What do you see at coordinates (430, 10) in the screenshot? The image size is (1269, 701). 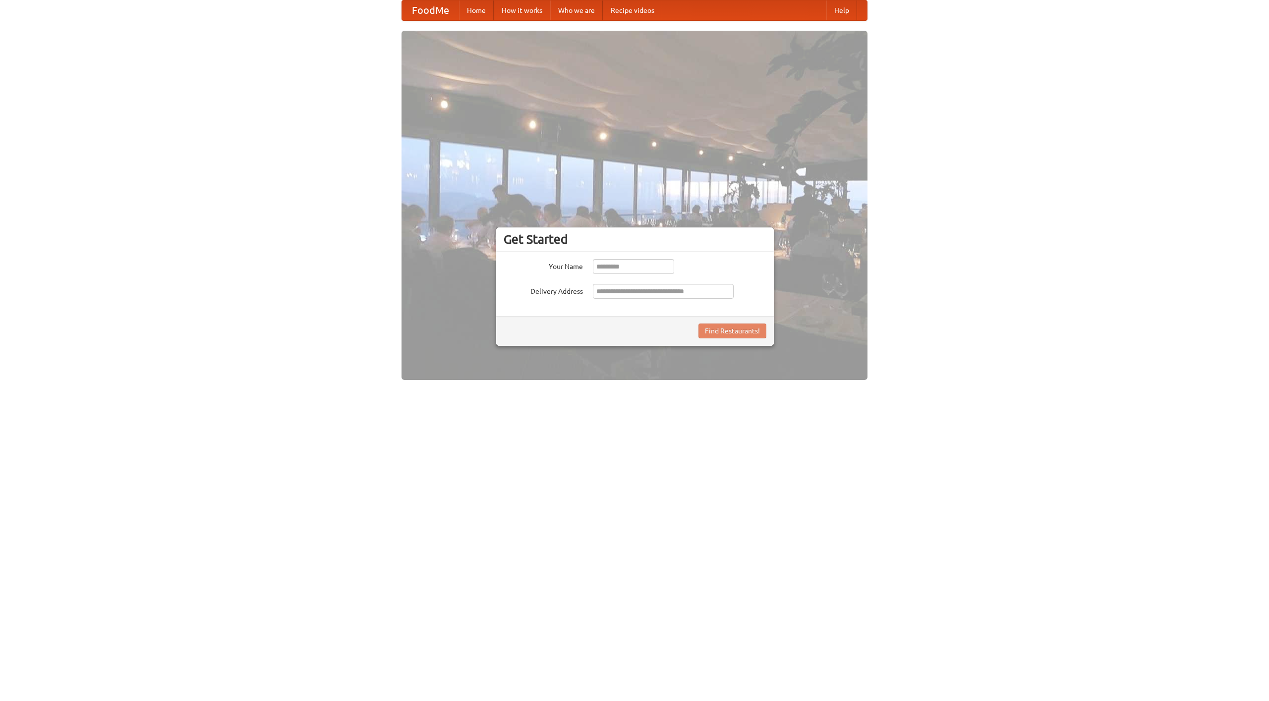 I see `a: FoodMe` at bounding box center [430, 10].